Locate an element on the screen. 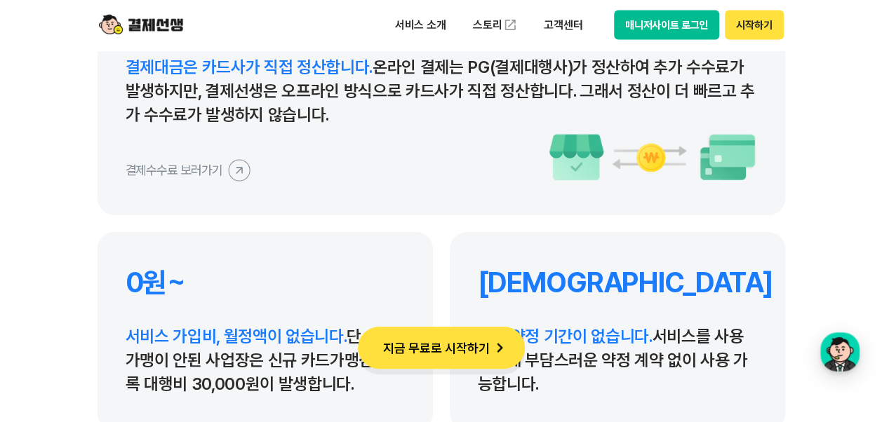  span: 서비스 가입비, 월정액이 없습니다. is located at coordinates (236, 336).